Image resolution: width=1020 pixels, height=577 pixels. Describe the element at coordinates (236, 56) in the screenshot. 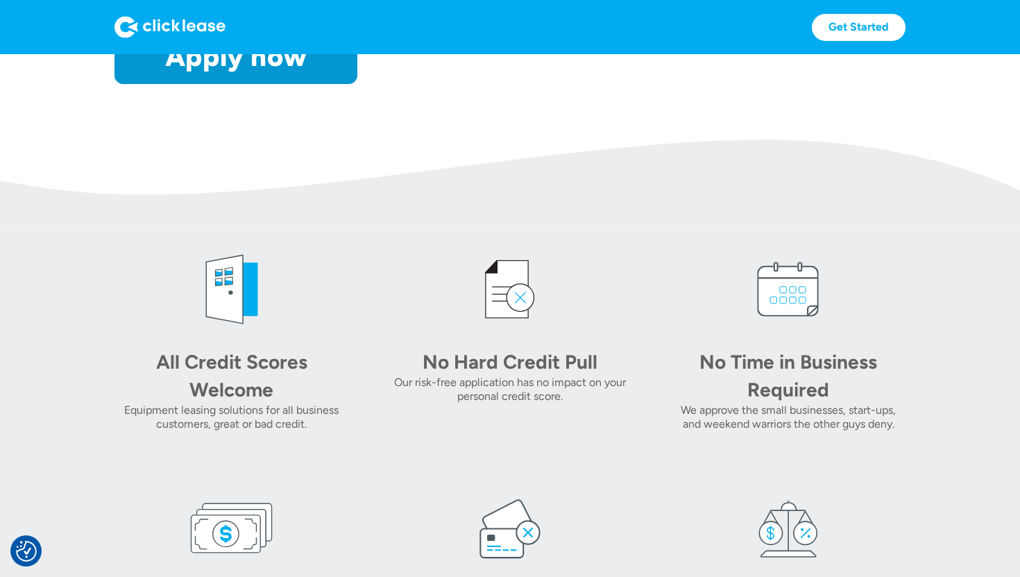

I see `a: Apply now` at that location.